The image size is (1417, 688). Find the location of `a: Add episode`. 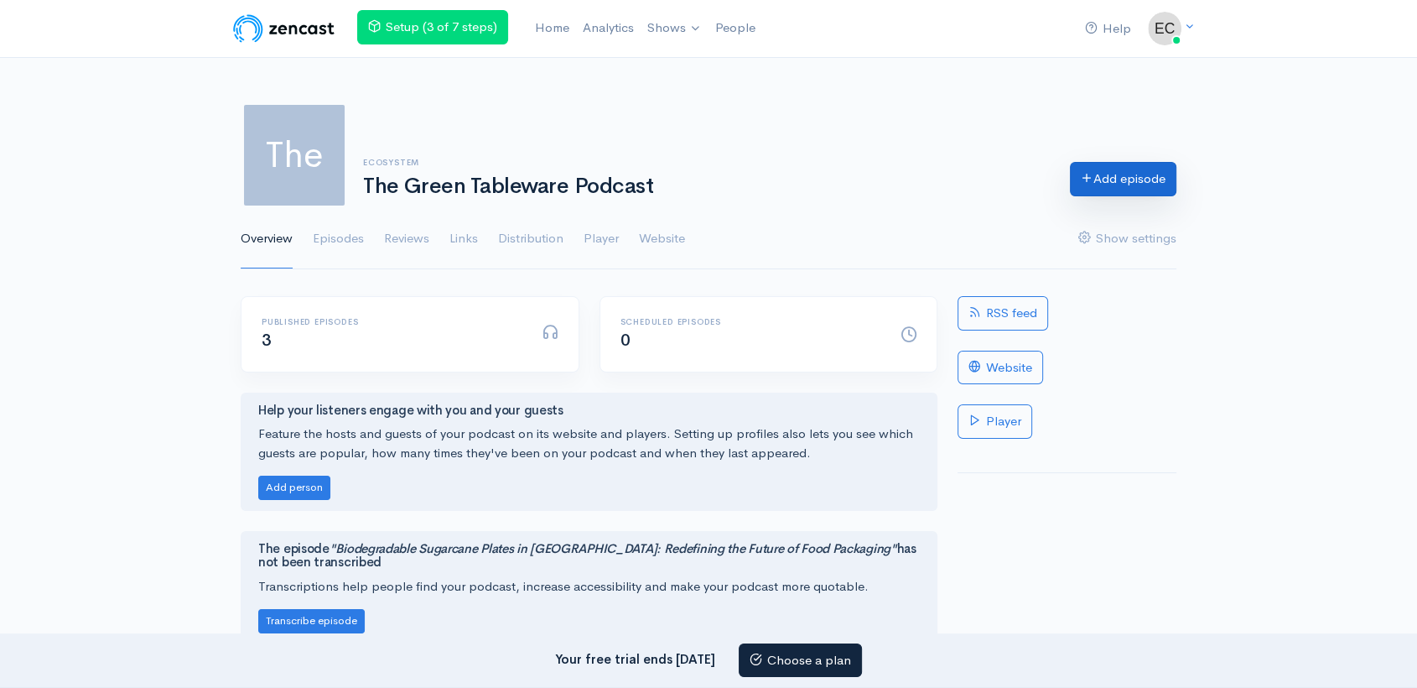

a: Add episode is located at coordinates (1123, 179).